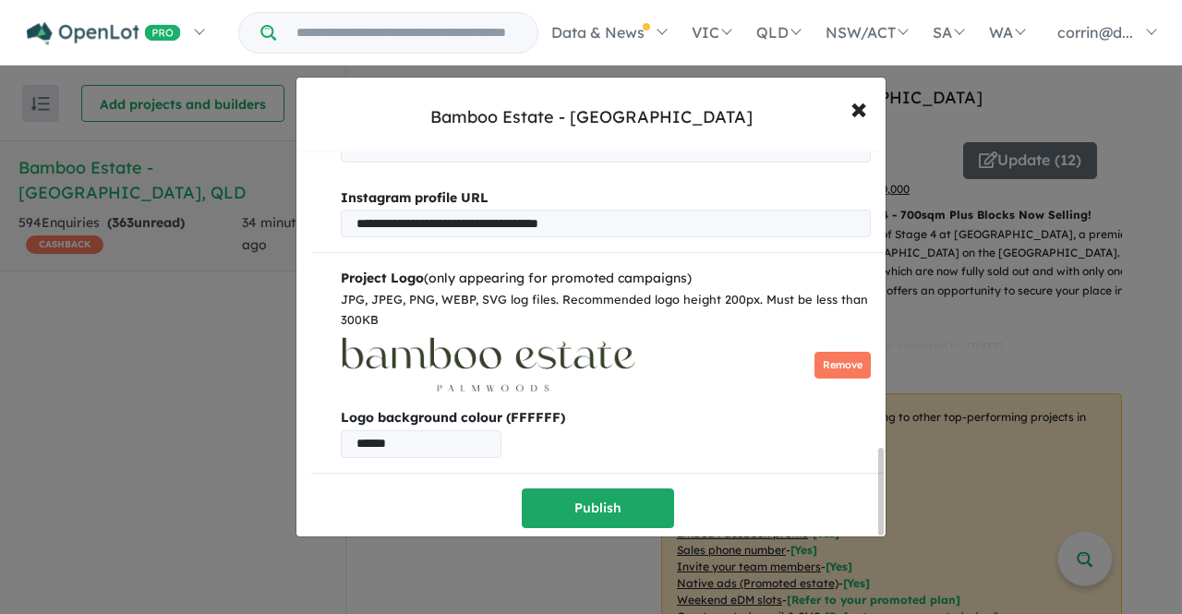 The width and height of the screenshot is (1182, 614). Describe the element at coordinates (842, 365) in the screenshot. I see `button: Remove` at that location.